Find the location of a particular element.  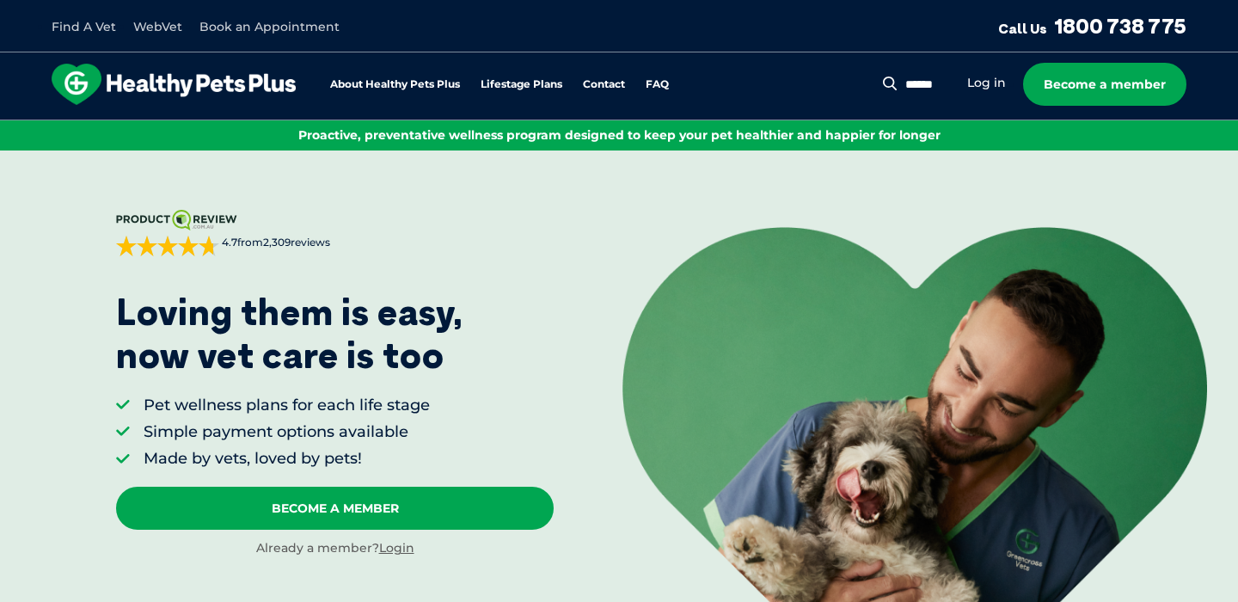

button: Search is located at coordinates (890, 83).